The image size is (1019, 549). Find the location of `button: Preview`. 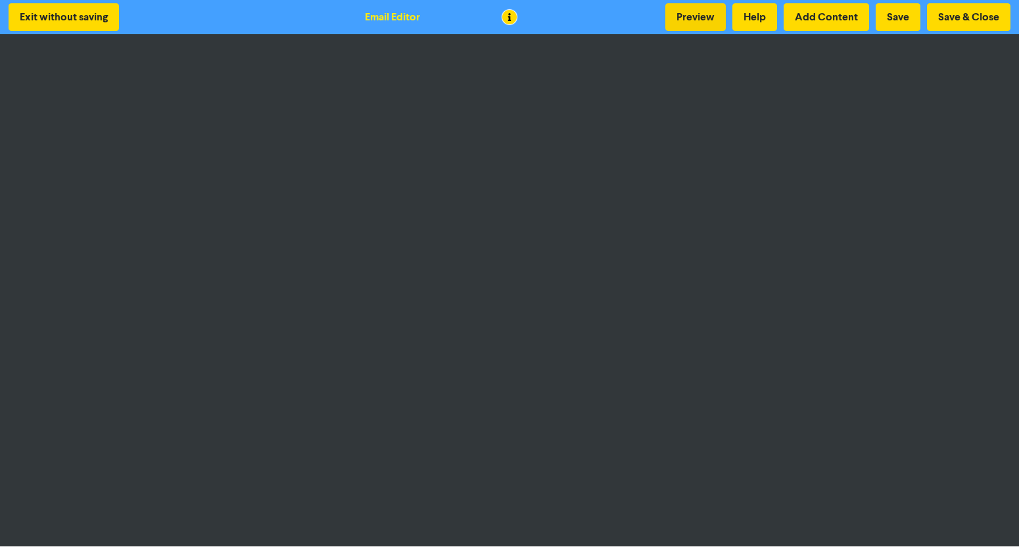

button: Preview is located at coordinates (696, 17).